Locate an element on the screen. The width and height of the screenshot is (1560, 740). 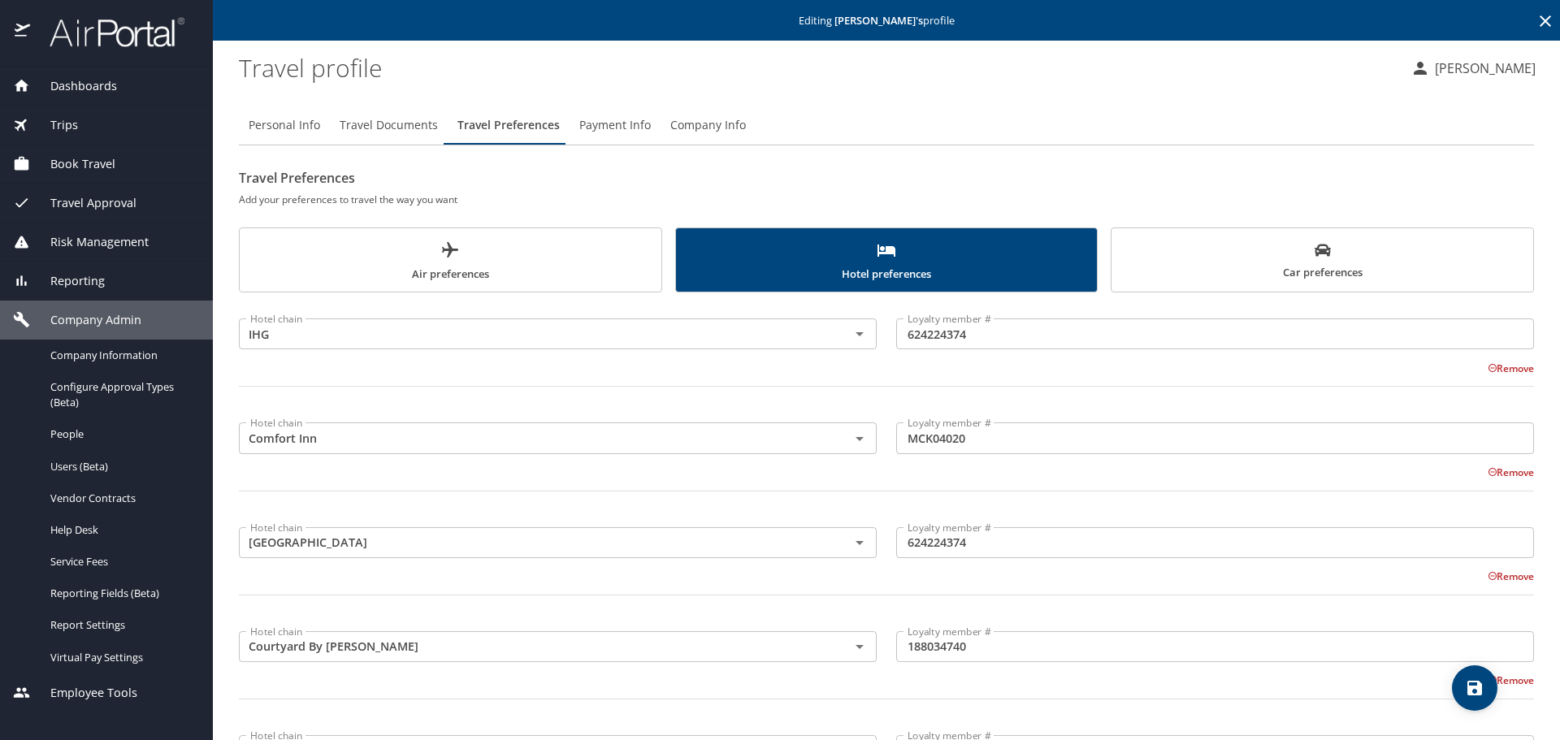
img: airportal-logo.png is located at coordinates (108, 32).